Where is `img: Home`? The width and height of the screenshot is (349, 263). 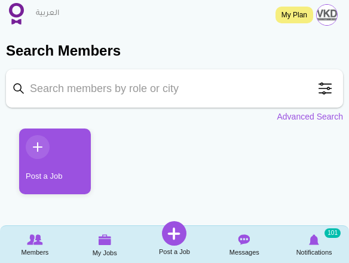
img: Home is located at coordinates (16, 14).